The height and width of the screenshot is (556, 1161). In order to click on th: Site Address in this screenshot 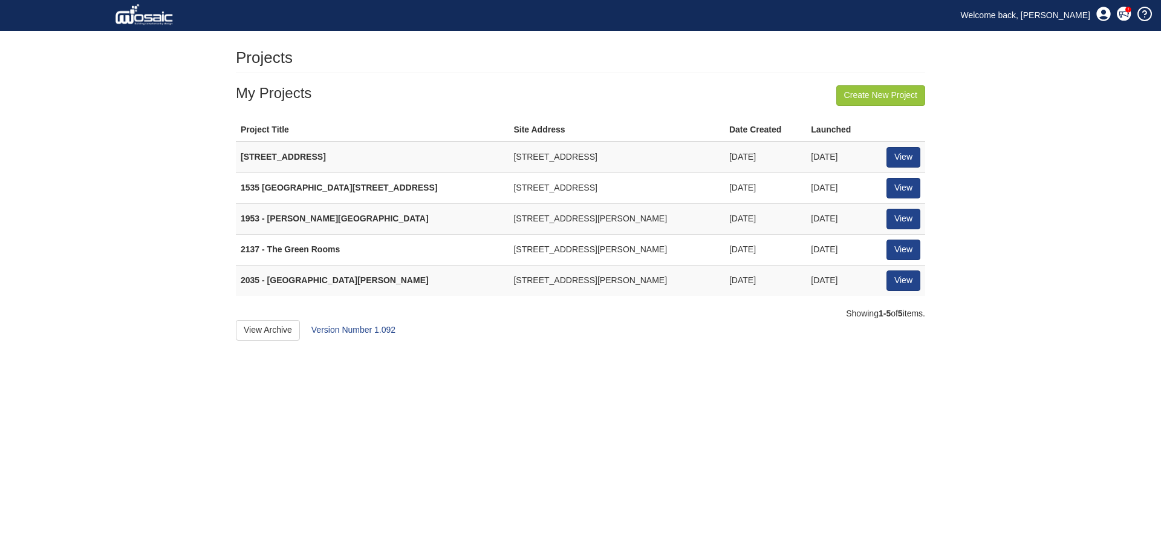, I will do `click(616, 130)`.